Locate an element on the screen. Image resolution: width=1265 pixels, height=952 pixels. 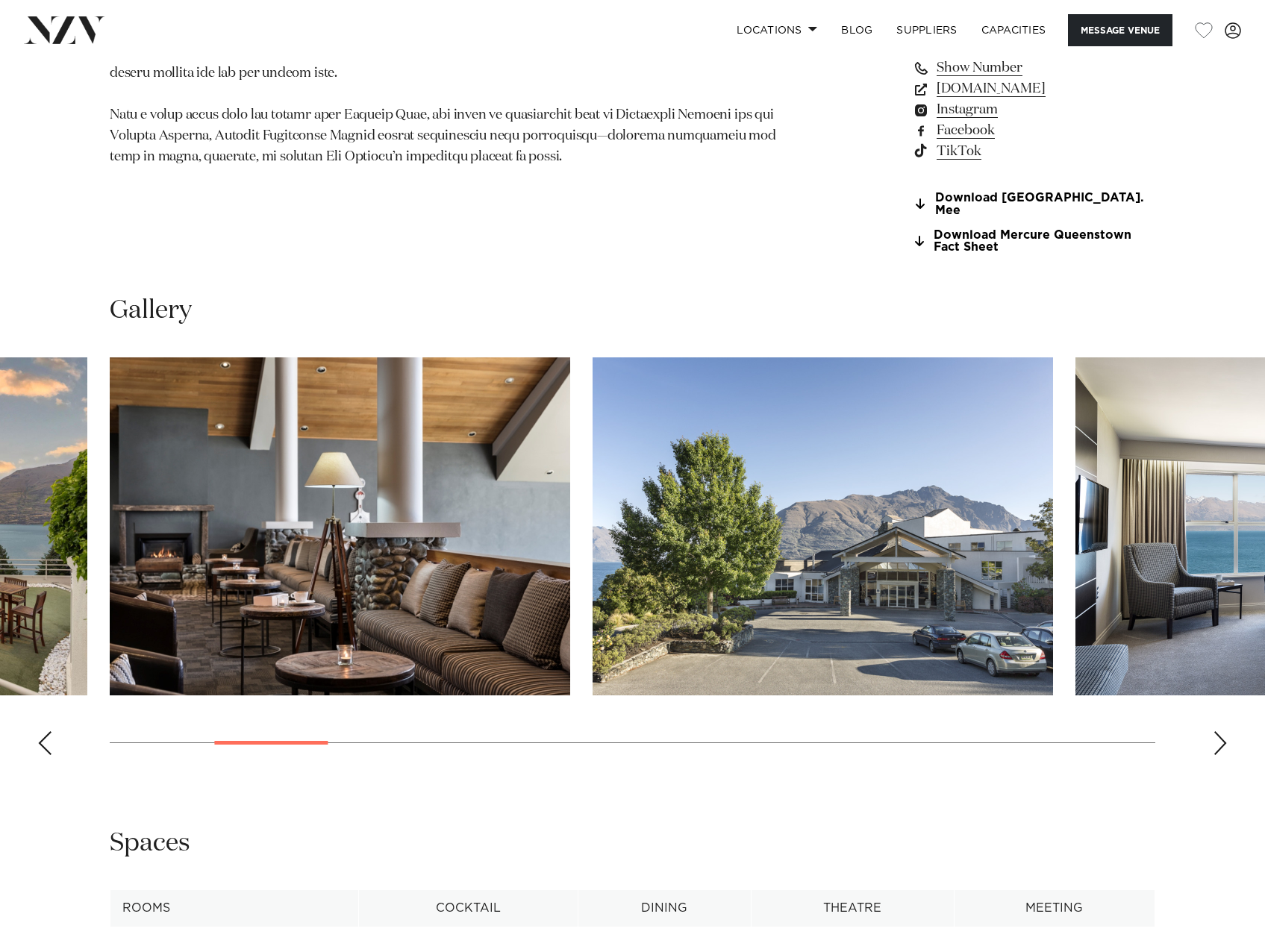
swiper-slide: 4 / 20 is located at coordinates (822, 526).